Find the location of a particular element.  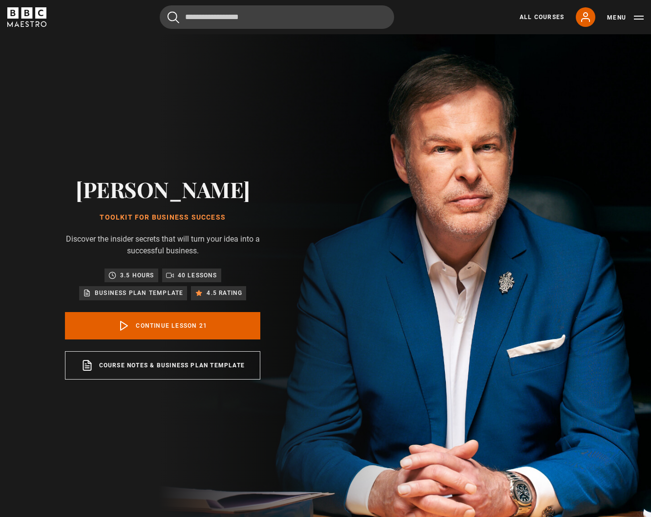

button: Submit the search query is located at coordinates (173, 17).